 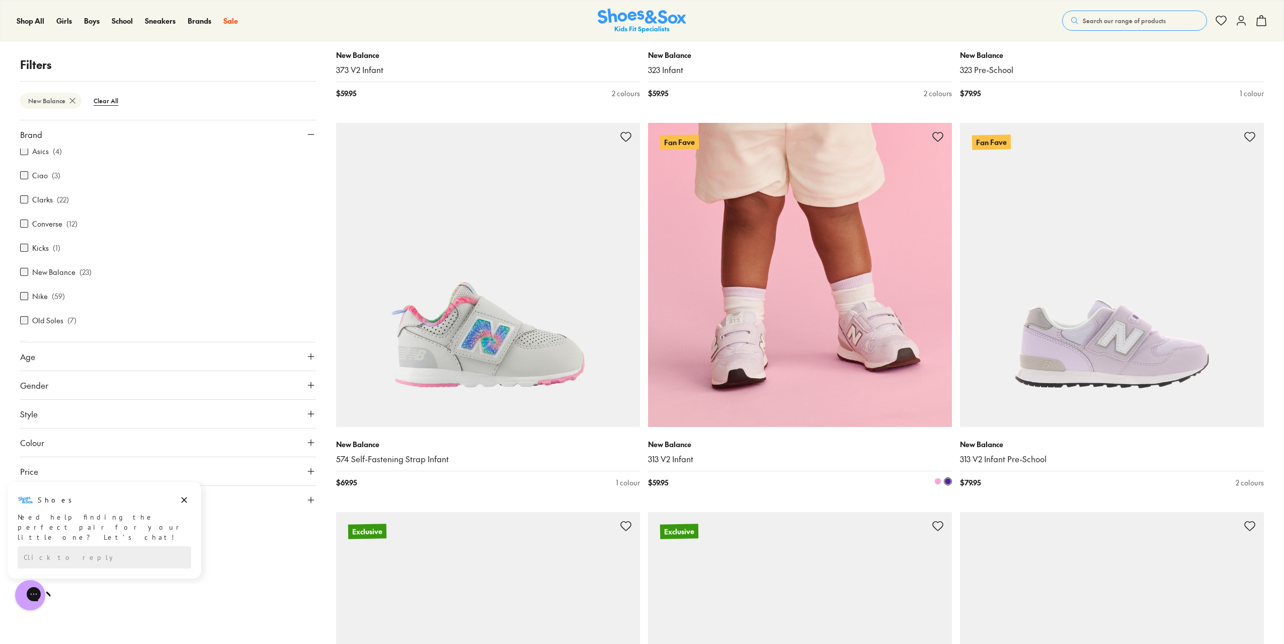 I want to click on label: Old Soles, so click(x=48, y=320).